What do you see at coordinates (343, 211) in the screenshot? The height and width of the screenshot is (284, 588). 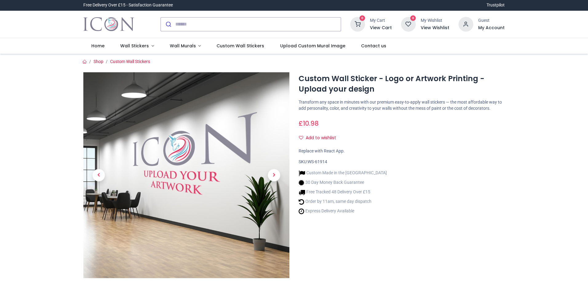 I see `li: Express Delivery Available` at bounding box center [343, 211].